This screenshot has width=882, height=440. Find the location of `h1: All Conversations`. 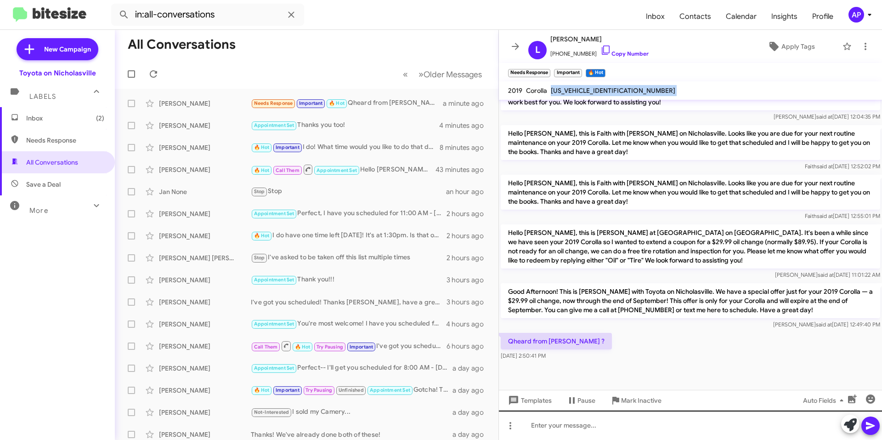

h1: All Conversations is located at coordinates (182, 45).